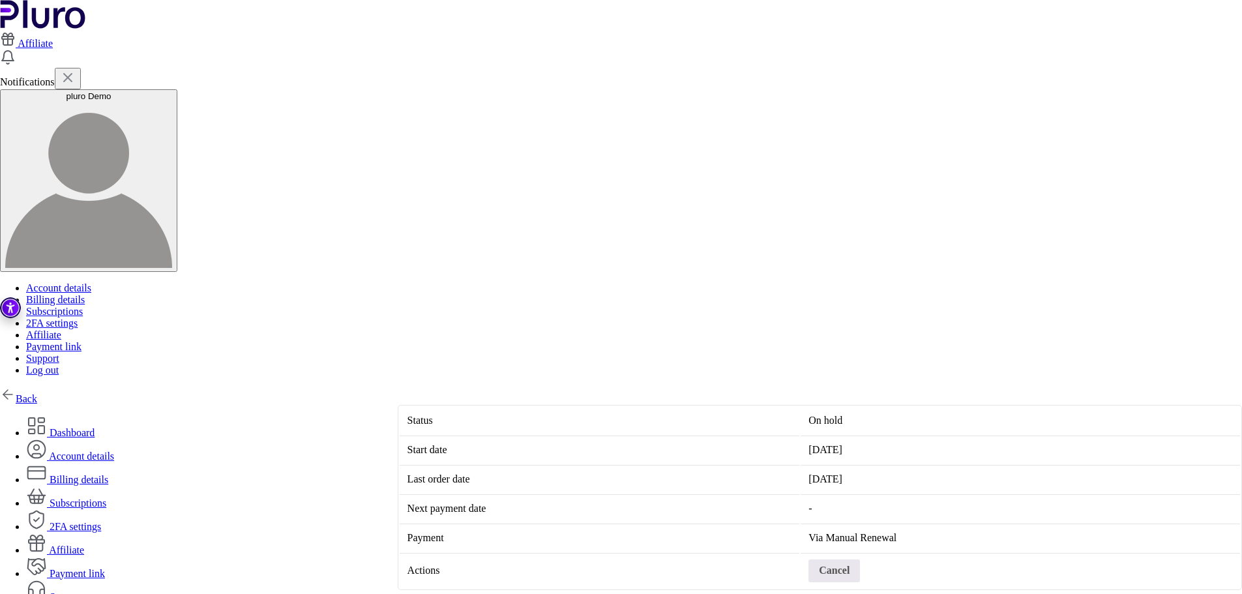 The height and width of the screenshot is (594, 1242). What do you see at coordinates (852, 537) in the screenshot?
I see `span: Via Manual Renewal` at bounding box center [852, 537].